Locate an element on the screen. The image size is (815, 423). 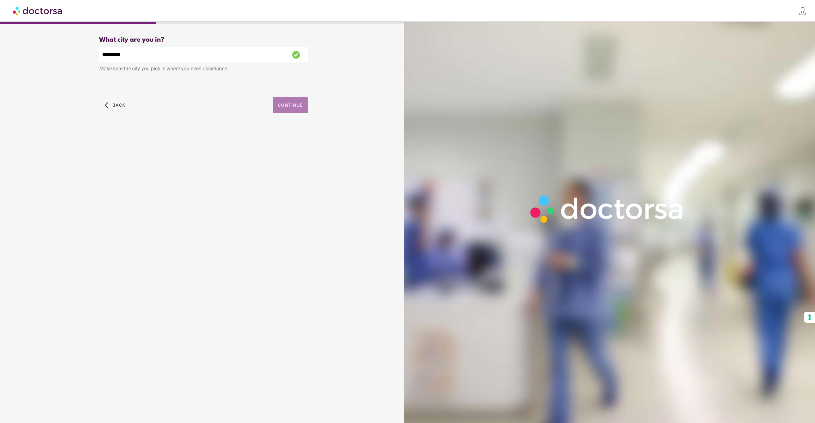
img: icons8-customer-100.png is located at coordinates (803, 11).